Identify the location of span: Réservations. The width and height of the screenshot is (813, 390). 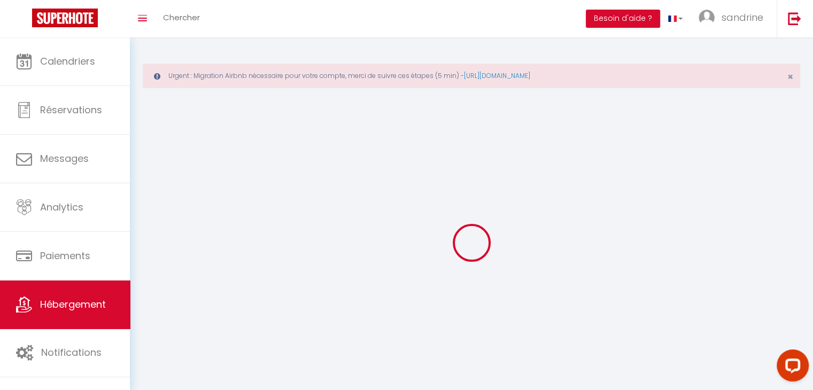
(71, 110).